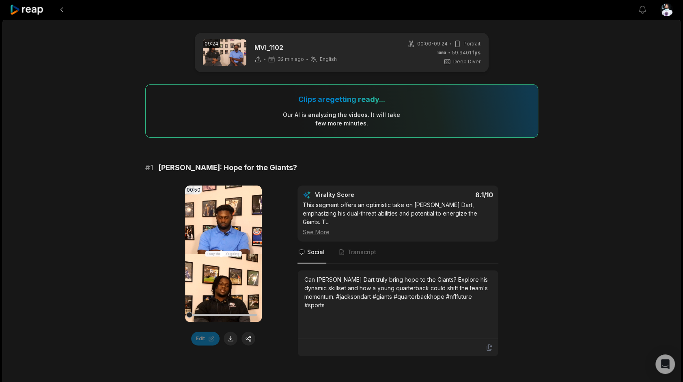  What do you see at coordinates (296, 48) in the screenshot?
I see `p: MVI_1102` at bounding box center [296, 48].